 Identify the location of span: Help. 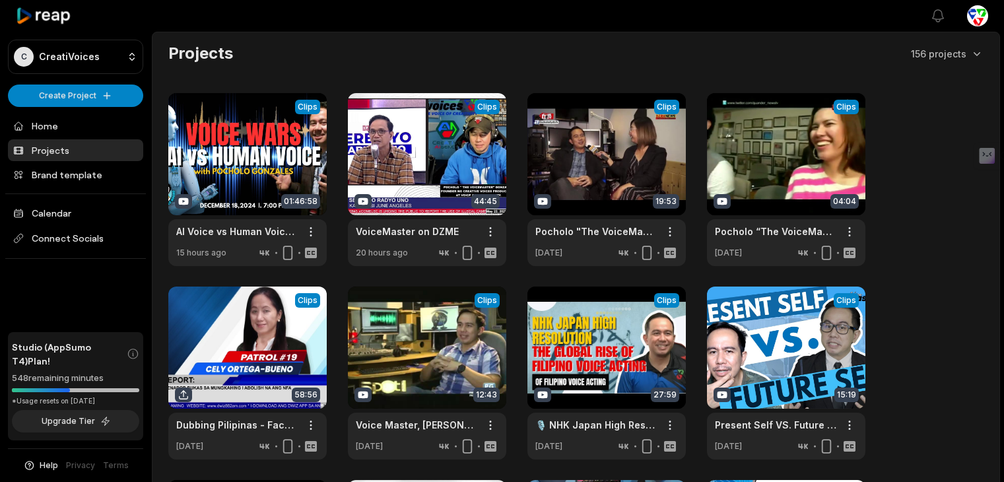
(49, 465).